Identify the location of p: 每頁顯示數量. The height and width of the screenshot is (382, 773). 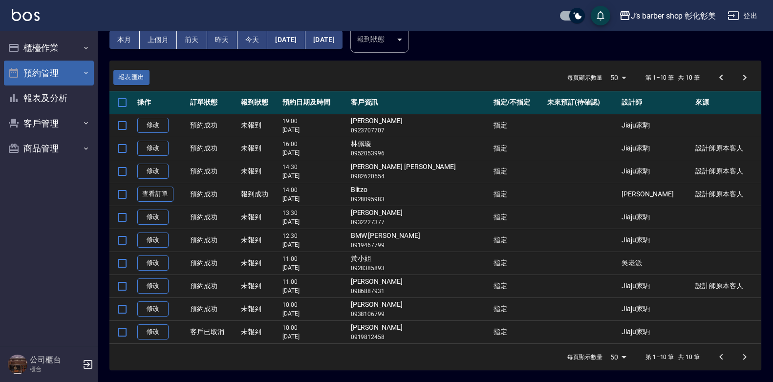
(585, 357).